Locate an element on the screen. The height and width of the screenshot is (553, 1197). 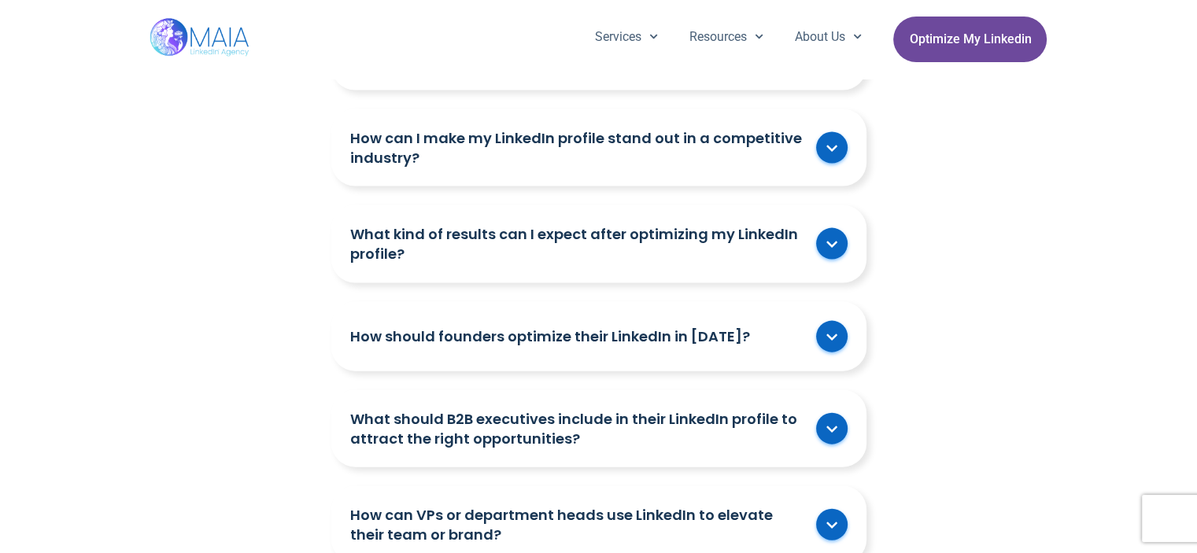
a: How can I make my LinkedIn profile stand out in a competitive industry? is located at coordinates (579, 148).